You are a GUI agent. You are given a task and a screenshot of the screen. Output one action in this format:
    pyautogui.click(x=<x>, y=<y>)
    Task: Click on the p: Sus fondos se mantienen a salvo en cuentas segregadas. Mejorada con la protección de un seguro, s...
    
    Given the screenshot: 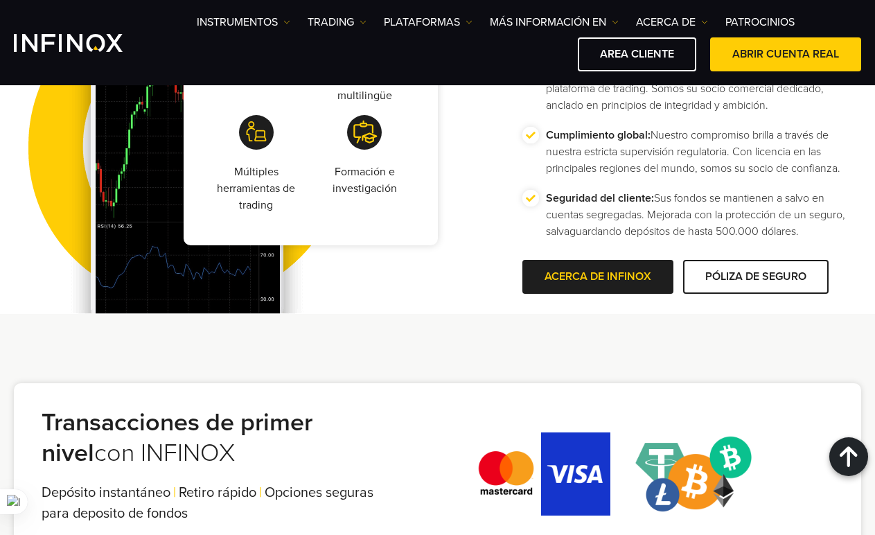 What is the action you would take?
    pyautogui.click(x=703, y=215)
    